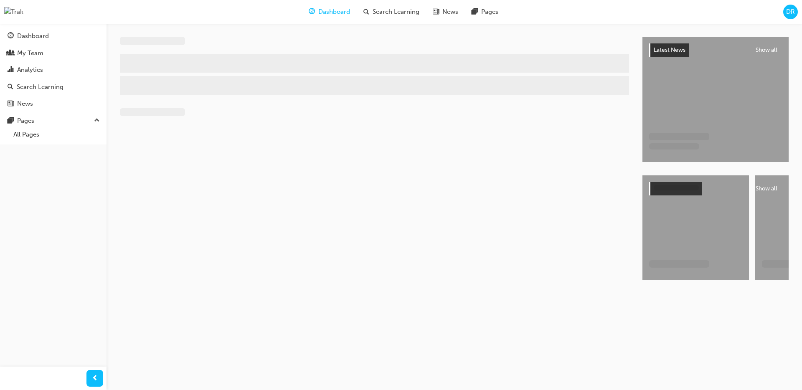 This screenshot has width=802, height=390. I want to click on a: Show all, so click(716, 189).